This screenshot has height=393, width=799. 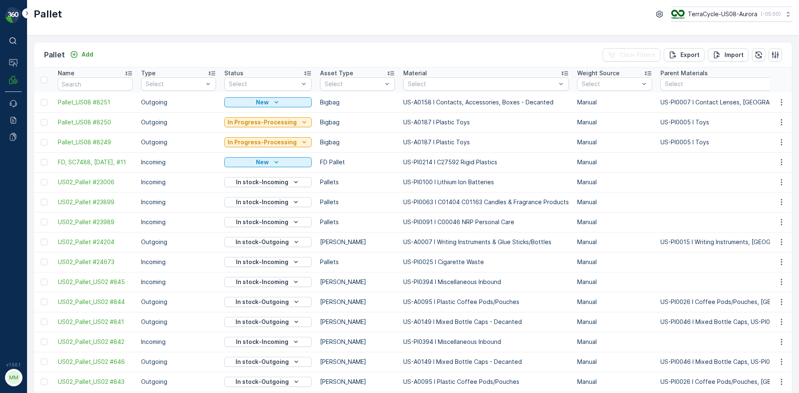 I want to click on span: US02_Pallet_US02 #841, so click(x=95, y=322).